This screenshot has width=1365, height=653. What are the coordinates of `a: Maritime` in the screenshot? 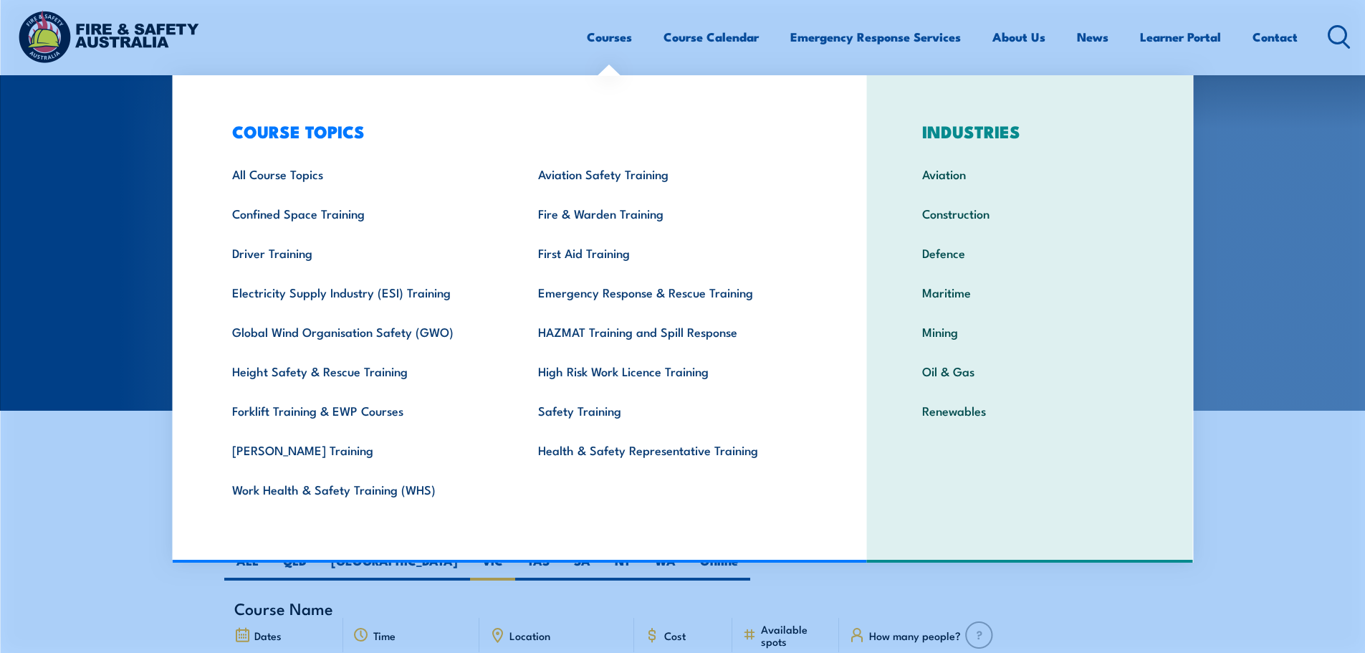 It's located at (1029, 292).